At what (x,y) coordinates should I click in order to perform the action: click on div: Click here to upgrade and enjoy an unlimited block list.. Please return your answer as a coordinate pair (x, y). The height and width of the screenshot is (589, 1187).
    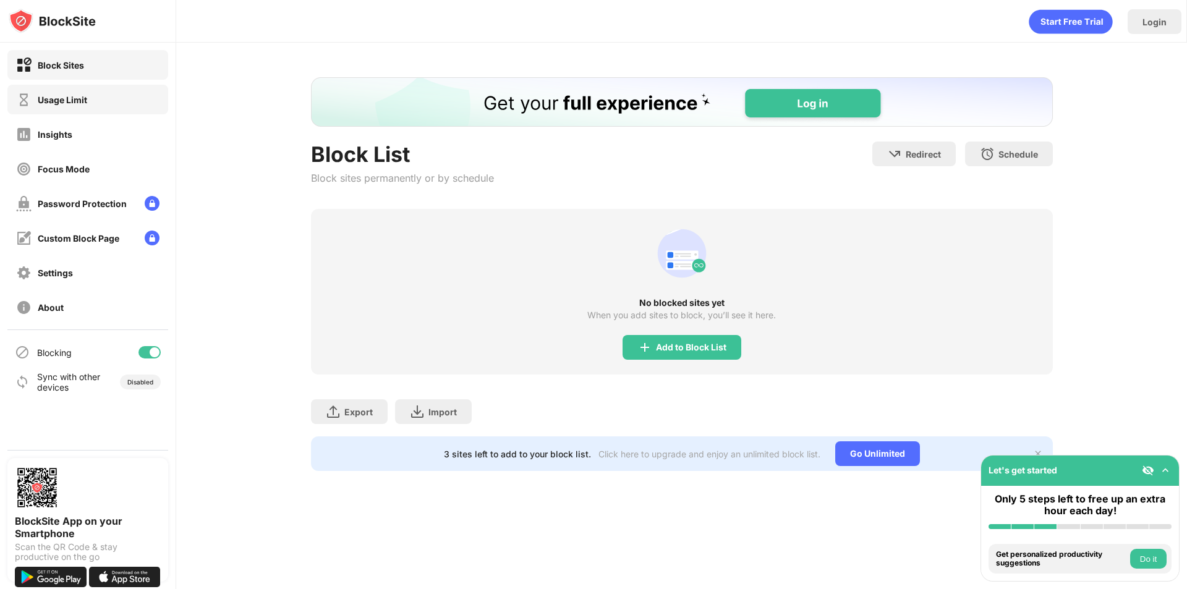
    Looking at the image, I should click on (709, 454).